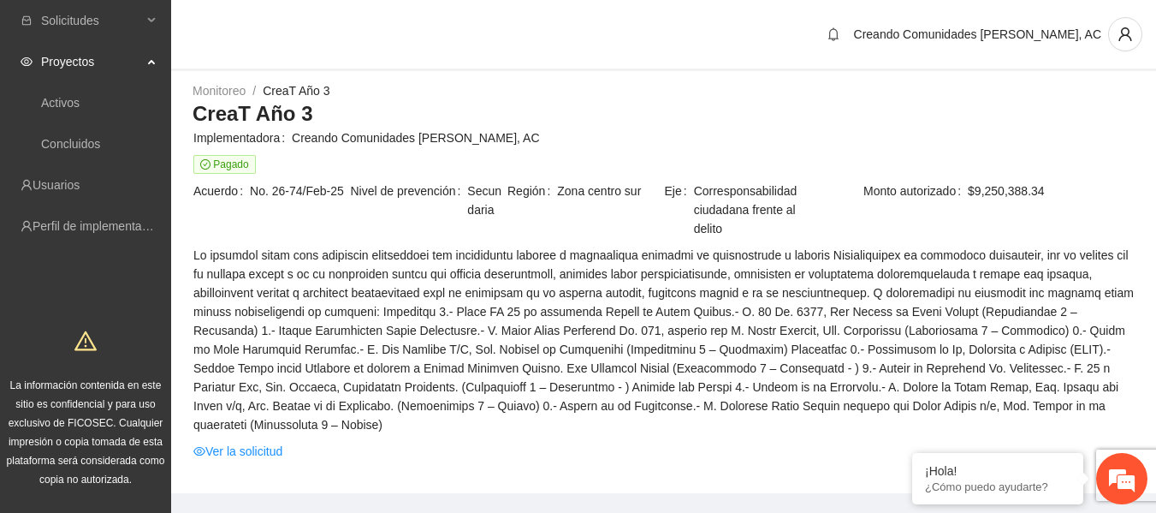 The image size is (1156, 513). What do you see at coordinates (757, 210) in the screenshot?
I see `span: Corresponsabilidad ciudadana frente al delito` at bounding box center [757, 210].